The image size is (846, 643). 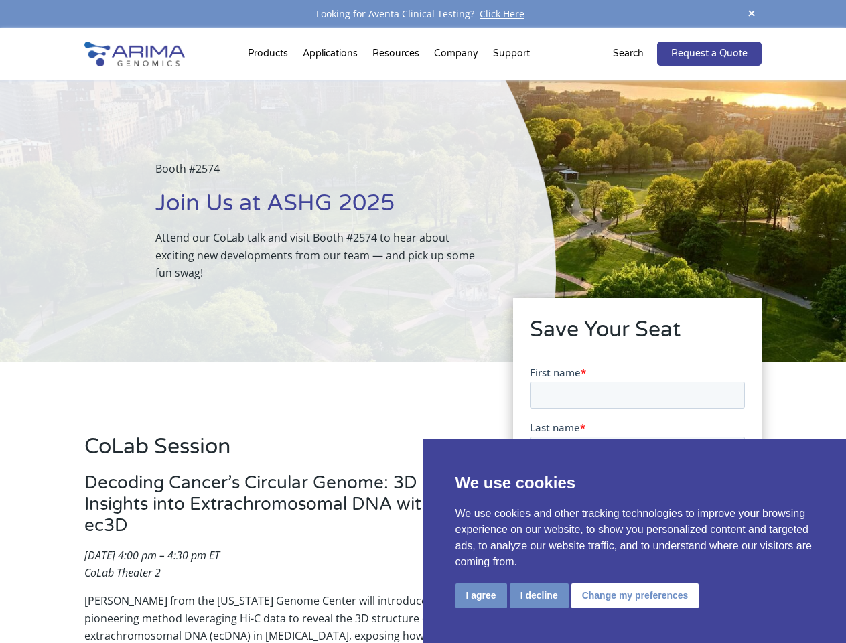 What do you see at coordinates (710, 54) in the screenshot?
I see `a: Request a Quote` at bounding box center [710, 54].